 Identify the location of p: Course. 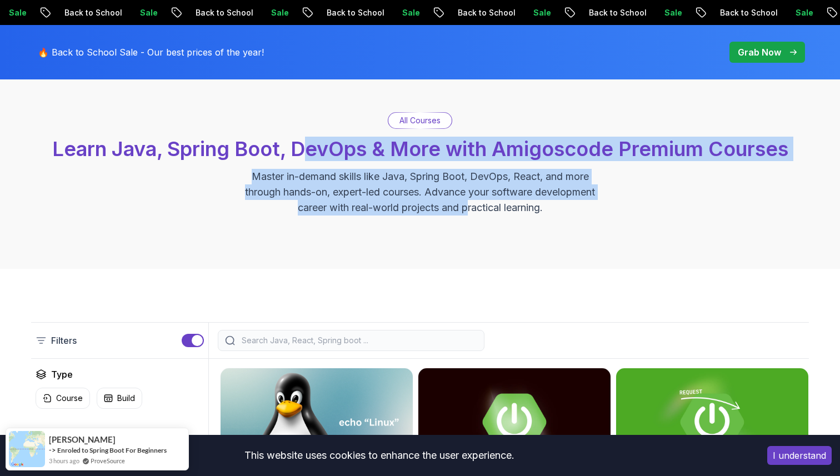
(69, 398).